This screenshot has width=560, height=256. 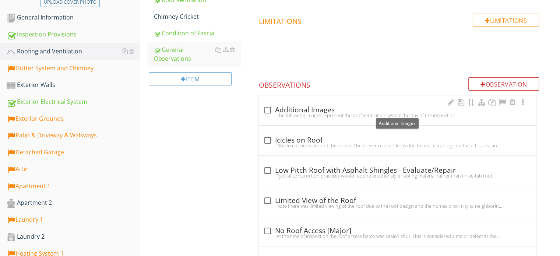 I want to click on div: Apartment 1, so click(x=73, y=186).